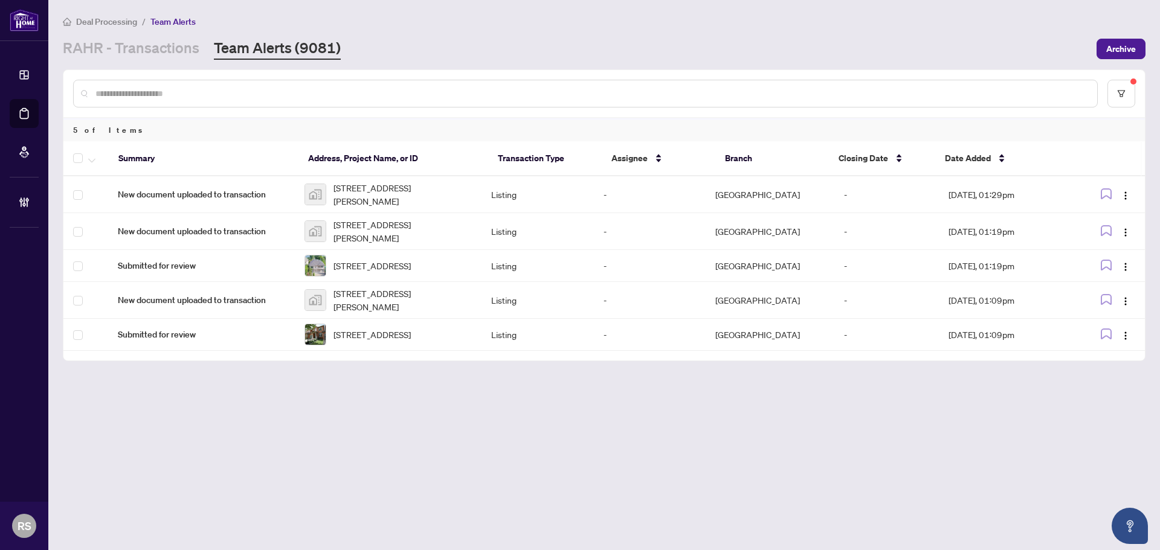 This screenshot has height=550, width=1160. What do you see at coordinates (604, 130) in the screenshot?
I see `div: 5 of Items` at bounding box center [604, 130].